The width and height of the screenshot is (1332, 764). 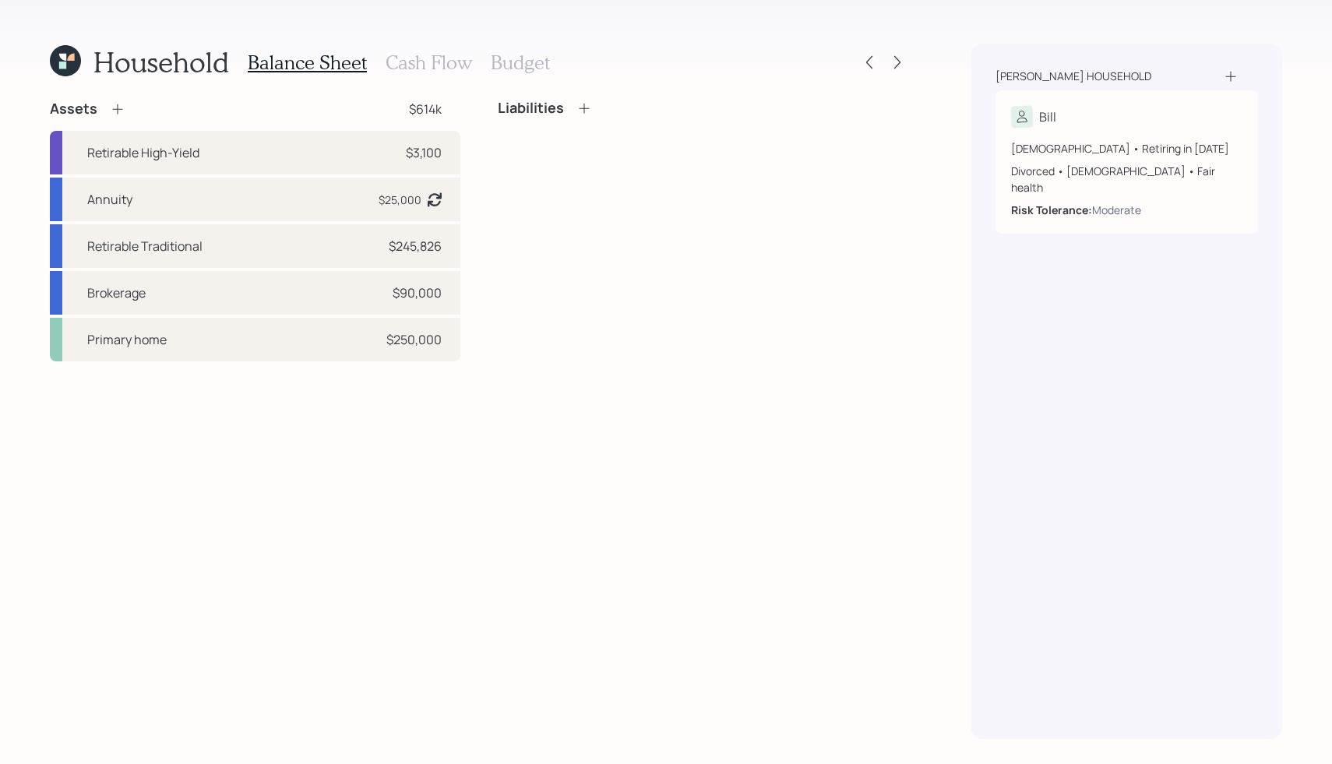 I want to click on div: $3,100, so click(x=424, y=153).